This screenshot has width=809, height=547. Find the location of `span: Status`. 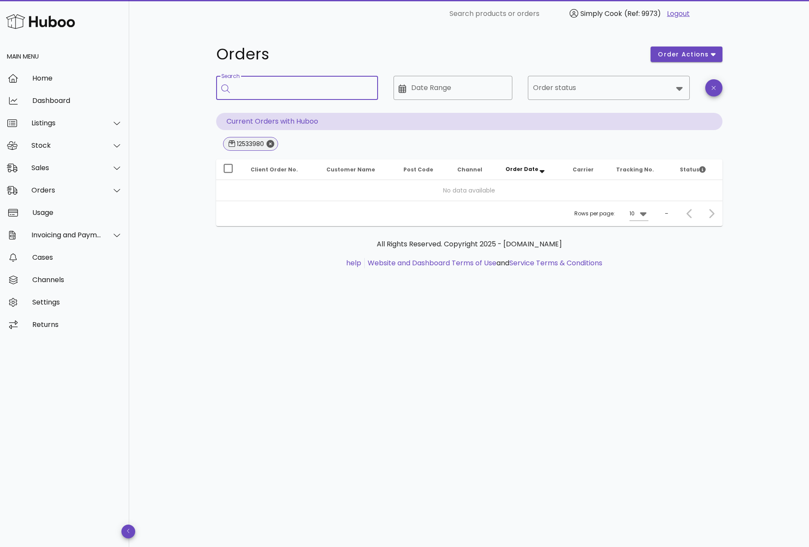

span: Status is located at coordinates (693, 169).